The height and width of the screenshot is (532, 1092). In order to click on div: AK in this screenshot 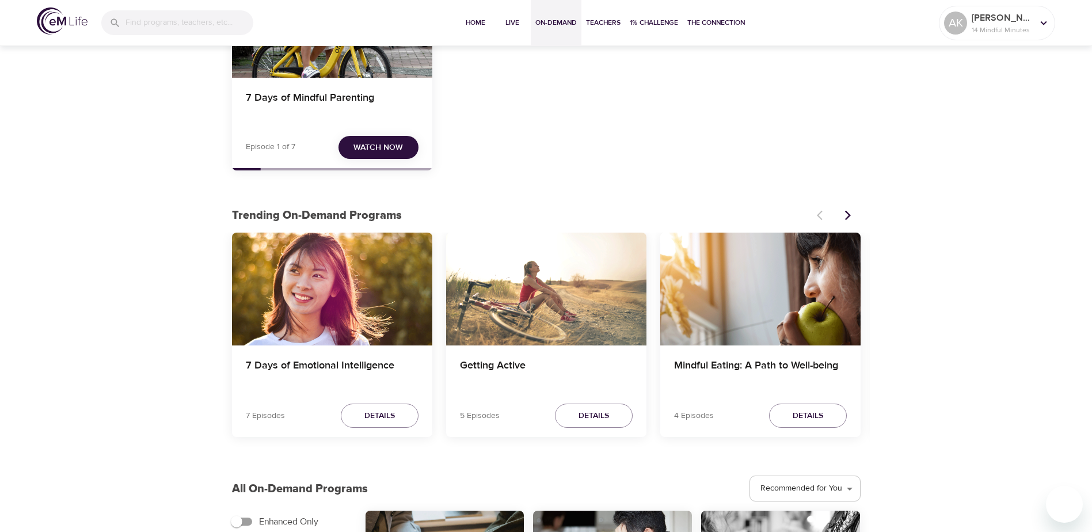, I will do `click(955, 23)`.